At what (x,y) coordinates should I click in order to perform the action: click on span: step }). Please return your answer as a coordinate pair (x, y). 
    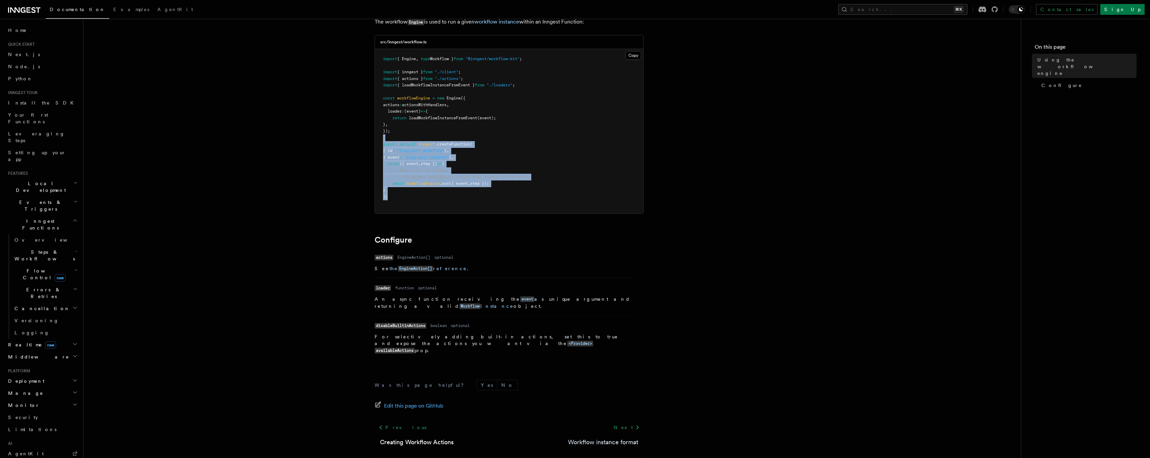
    Looking at the image, I should click on (429, 164).